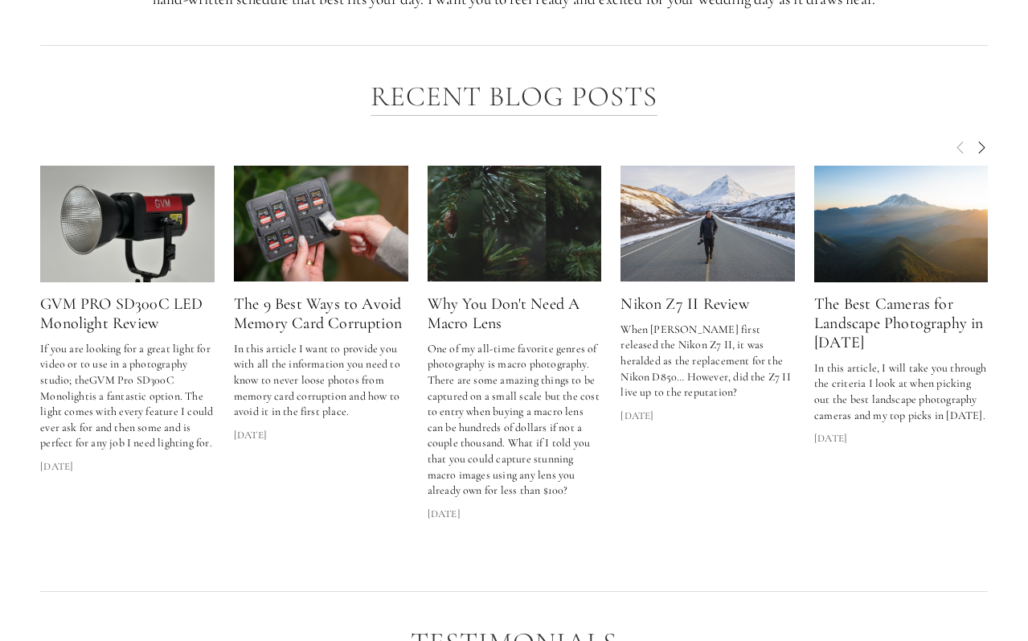  Describe the element at coordinates (961, 146) in the screenshot. I see `span: Previous` at that location.